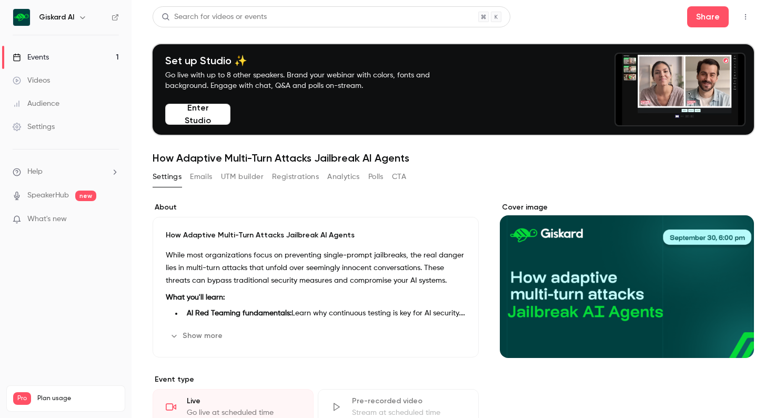 The height and width of the screenshot is (418, 775). I want to click on label: Cover image, so click(627, 207).